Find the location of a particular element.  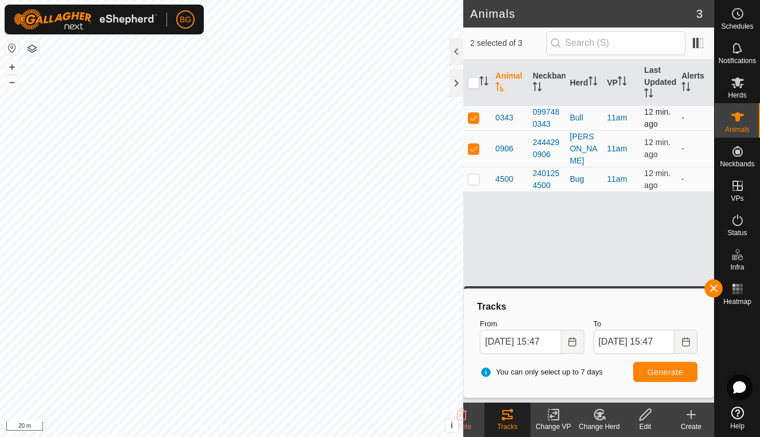

button: Generate is located at coordinates (665, 372).